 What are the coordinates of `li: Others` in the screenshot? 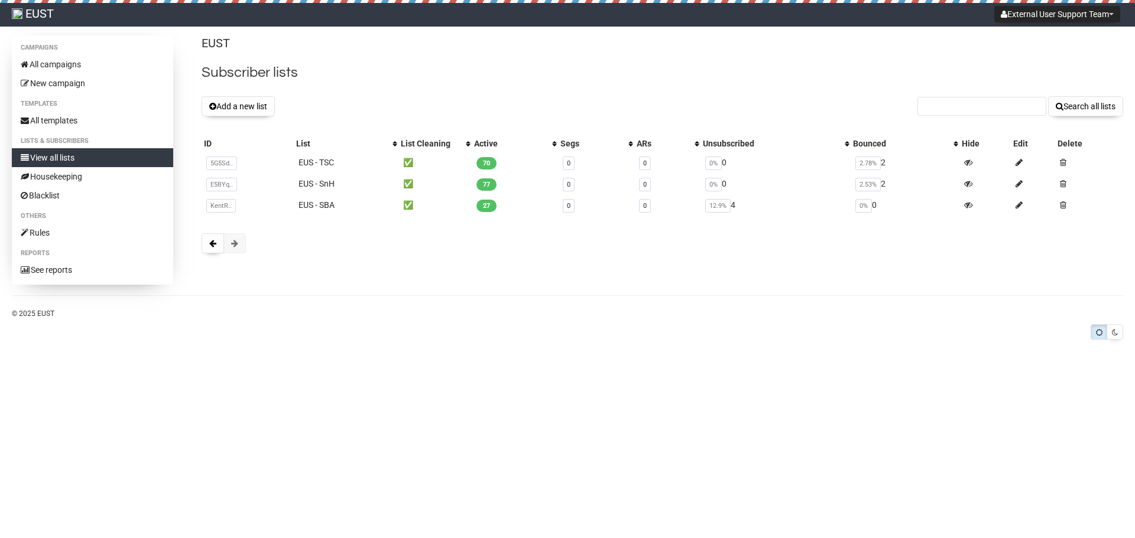 It's located at (92, 216).